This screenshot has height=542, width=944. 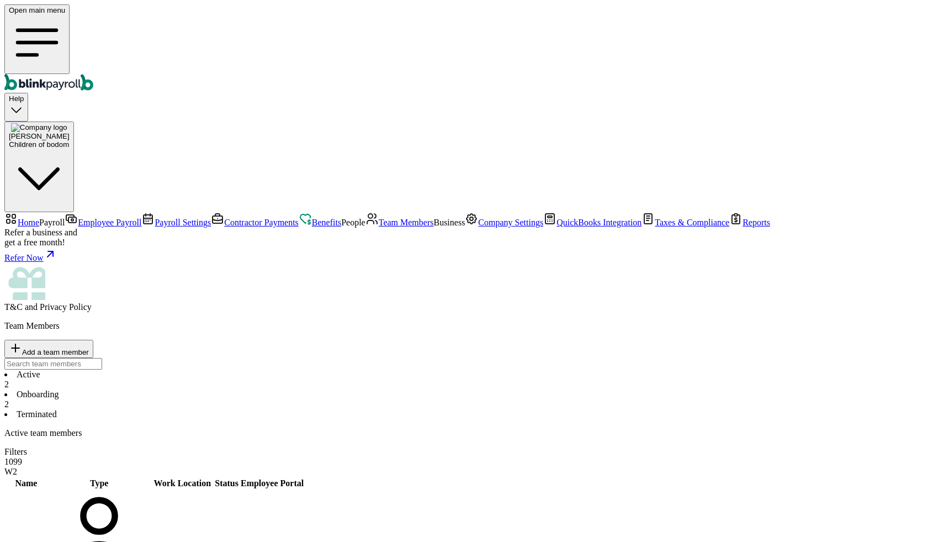 What do you see at coordinates (685, 222) in the screenshot?
I see `a: Taxes & Compliance` at bounding box center [685, 222].